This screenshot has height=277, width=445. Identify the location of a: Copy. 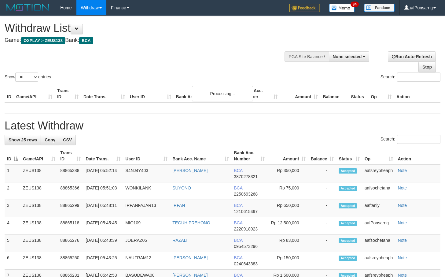
(50, 140).